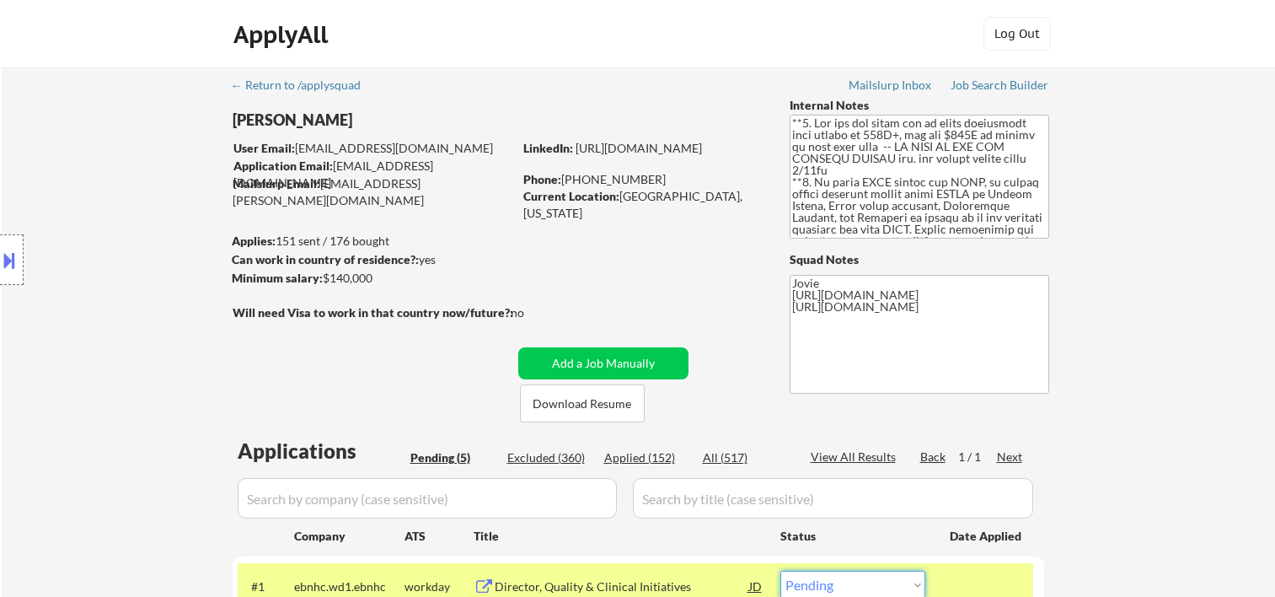 The height and width of the screenshot is (597, 1275). I want to click on div: ebnhc.wd1.ebnhc, so click(349, 587).